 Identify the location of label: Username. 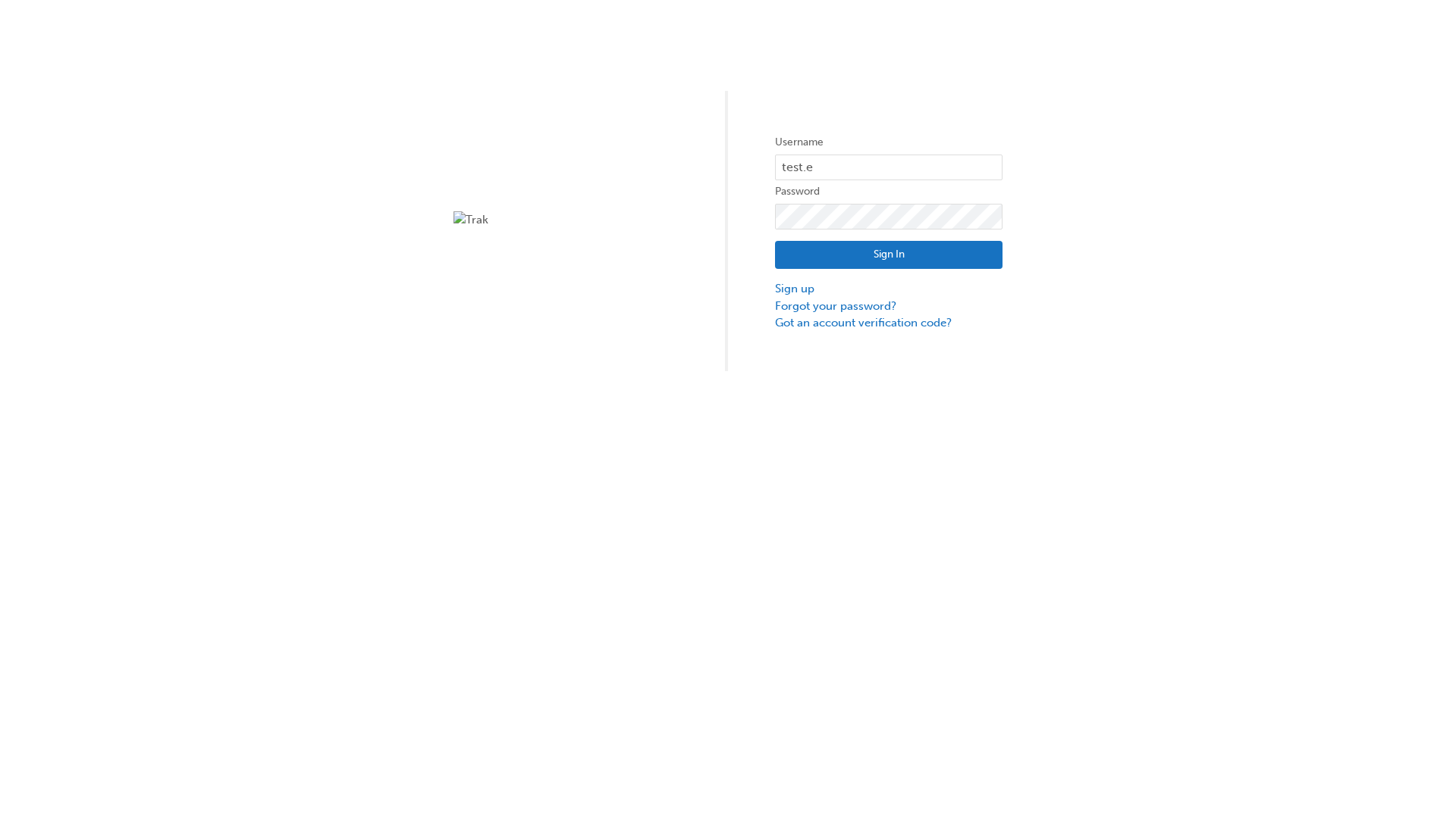
(888, 143).